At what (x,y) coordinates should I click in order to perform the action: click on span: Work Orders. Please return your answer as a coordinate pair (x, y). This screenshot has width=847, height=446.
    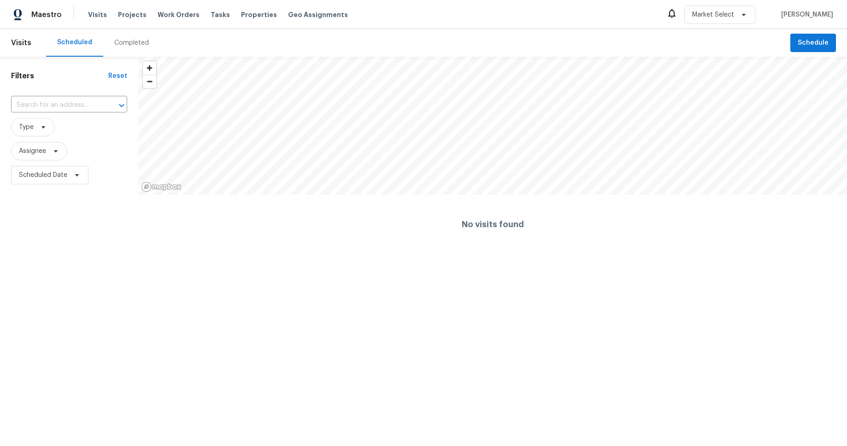
    Looking at the image, I should click on (178, 15).